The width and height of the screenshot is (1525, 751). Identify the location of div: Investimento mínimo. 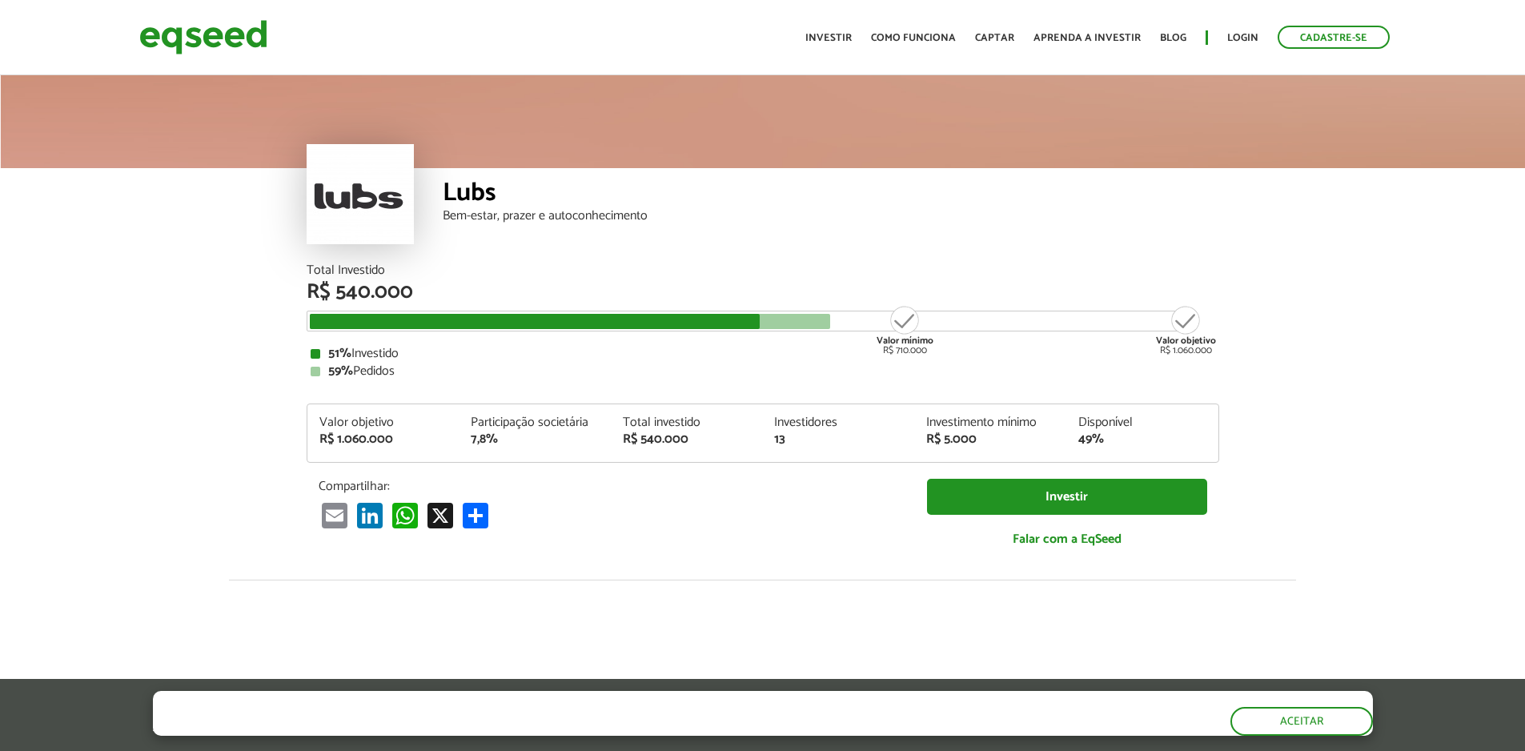
(990, 423).